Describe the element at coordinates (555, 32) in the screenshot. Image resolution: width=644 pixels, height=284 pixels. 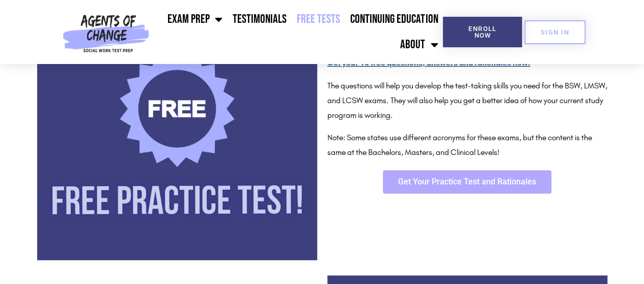
I see `a: SIGN IN` at that location.